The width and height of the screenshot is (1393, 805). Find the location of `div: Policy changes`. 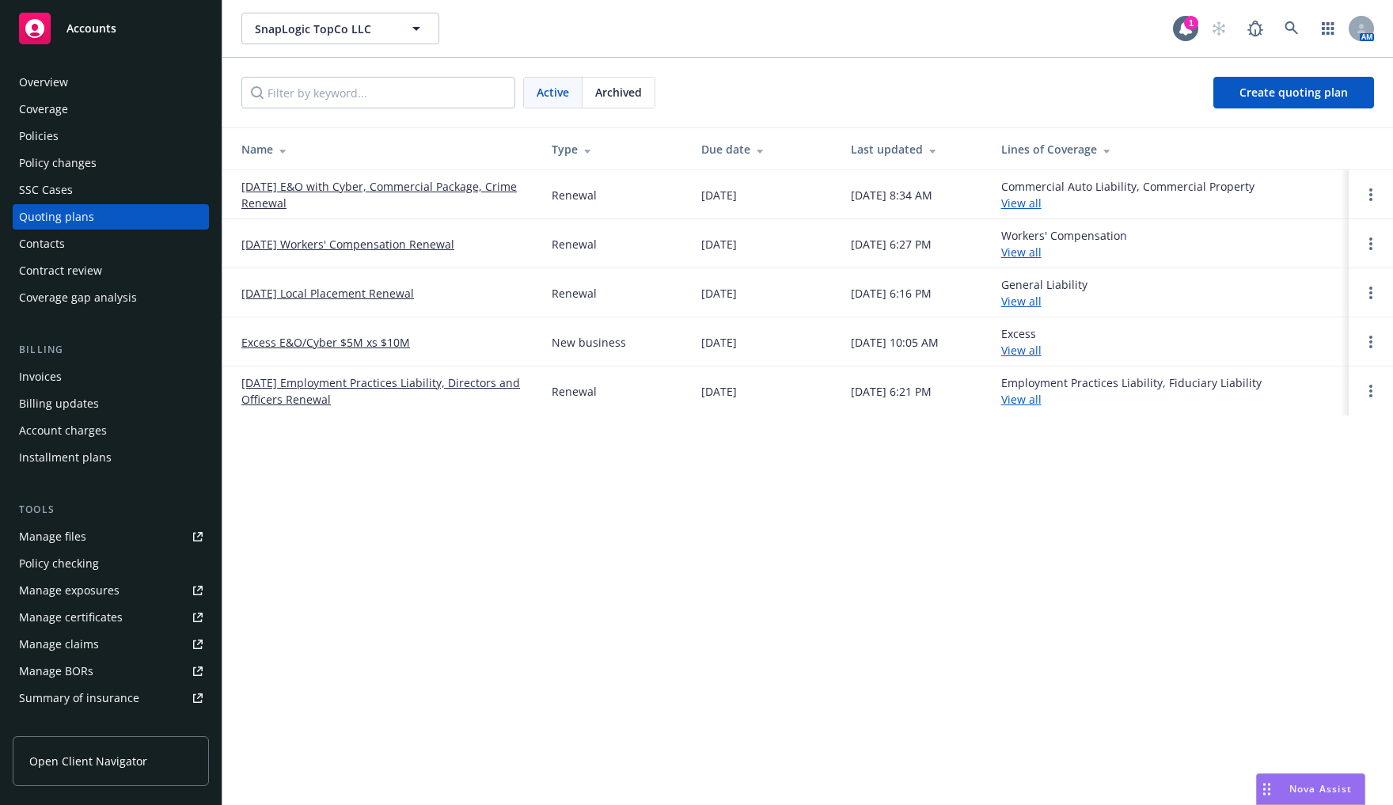

div: Policy changes is located at coordinates (58, 163).